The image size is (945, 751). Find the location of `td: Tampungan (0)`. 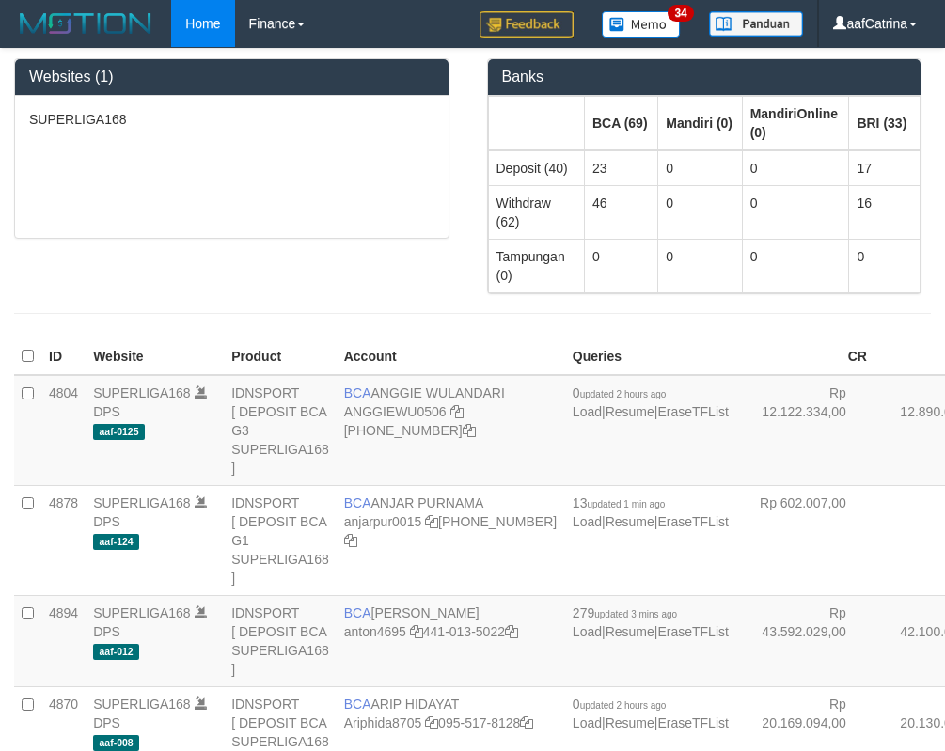

td: Tampungan (0) is located at coordinates (536, 265).